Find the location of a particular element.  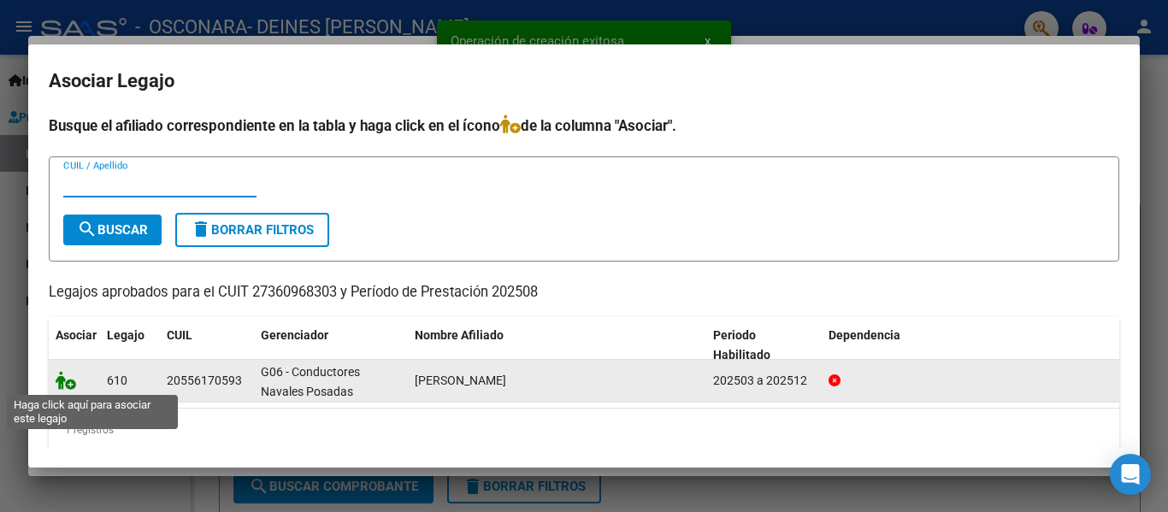

datatable-header-cell: Periodo Habilitado is located at coordinates (763, 345).